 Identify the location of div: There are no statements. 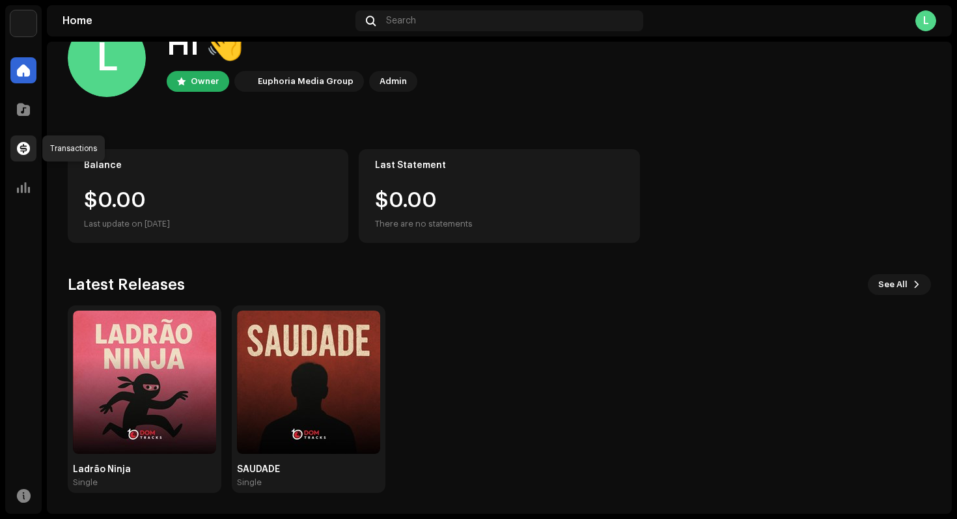
(424, 224).